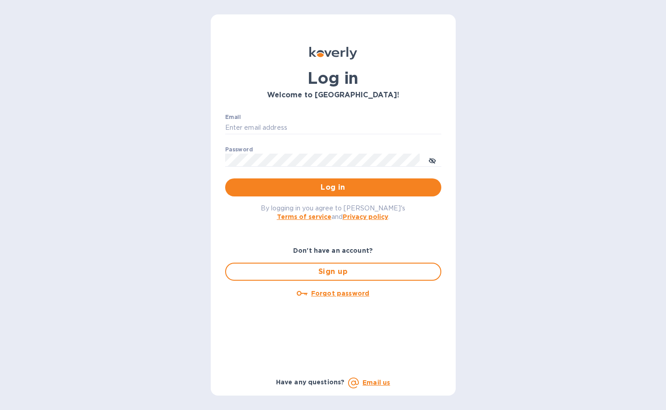 The image size is (666, 410). Describe the element at coordinates (376, 382) in the screenshot. I see `a: Email us` at that location.